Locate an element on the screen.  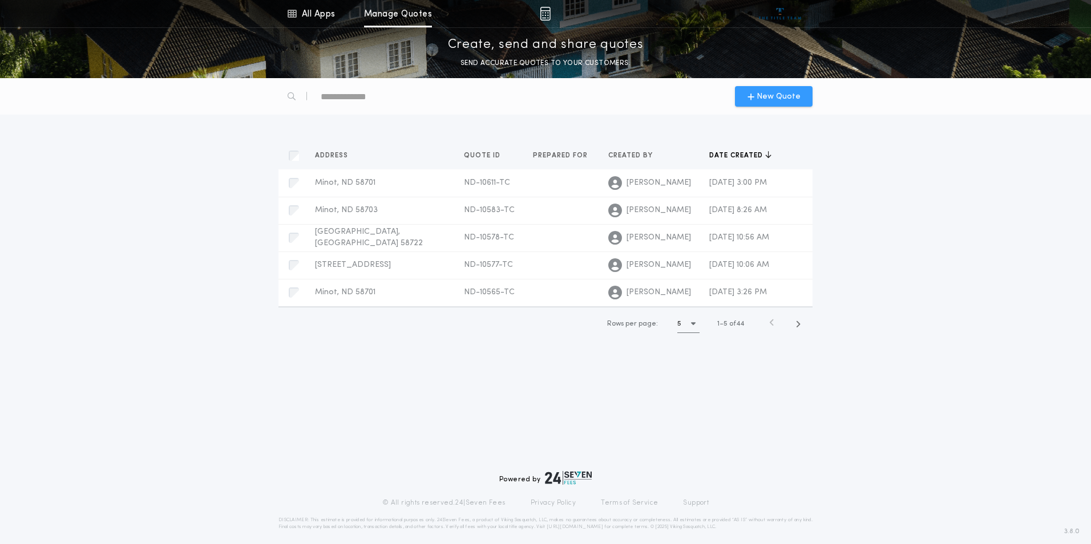
button: Date created is located at coordinates (740, 156).